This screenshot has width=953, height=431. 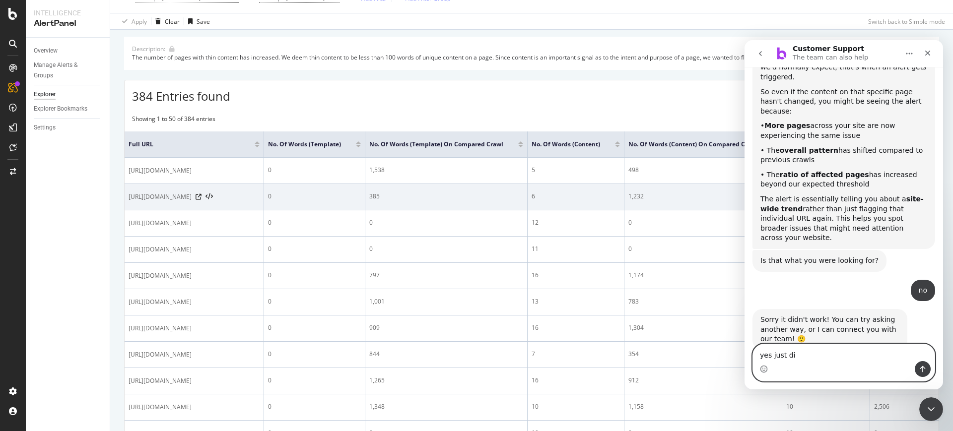 What do you see at coordinates (436, 144) in the screenshot?
I see `span: No. of Words (Template) On Compared Crawl` at bounding box center [436, 144].